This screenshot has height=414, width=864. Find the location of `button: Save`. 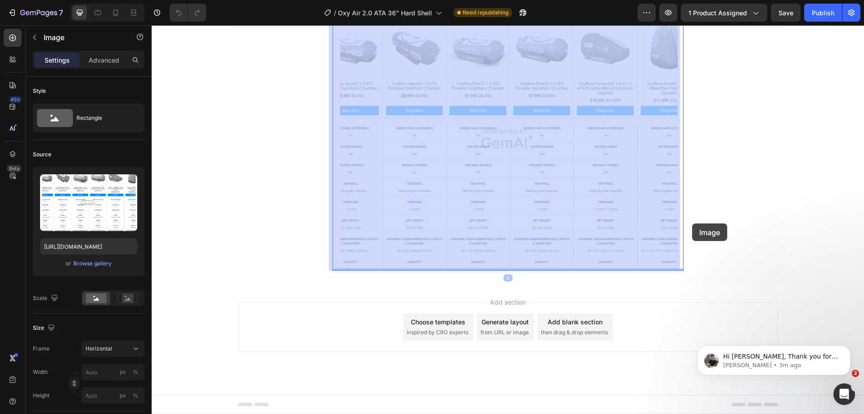

button: Save is located at coordinates (786, 13).